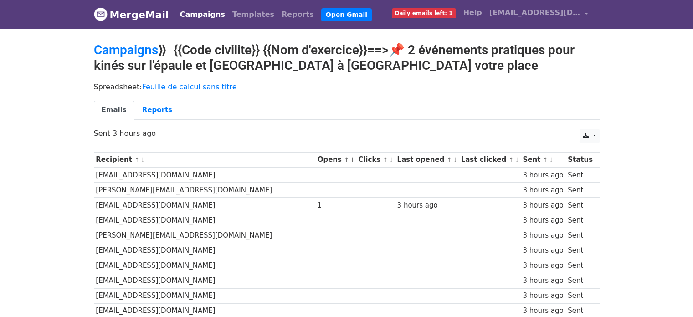 Image resolution: width=693 pixels, height=317 pixels. What do you see at coordinates (424, 13) in the screenshot?
I see `span: Daily emails left: 1` at bounding box center [424, 13].